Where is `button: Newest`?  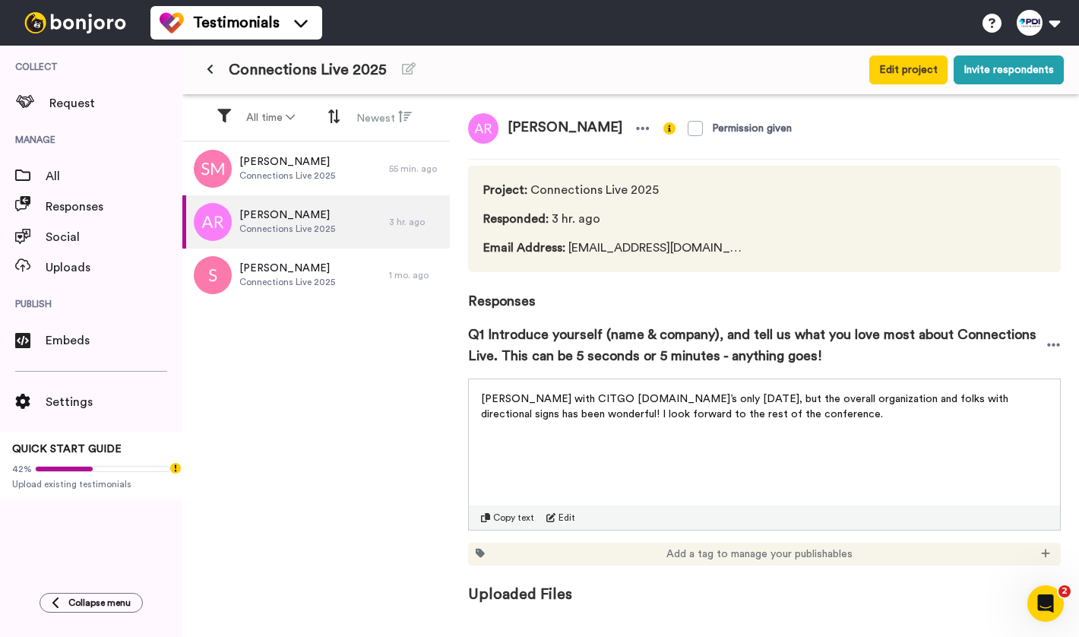
button: Newest is located at coordinates (384, 118).